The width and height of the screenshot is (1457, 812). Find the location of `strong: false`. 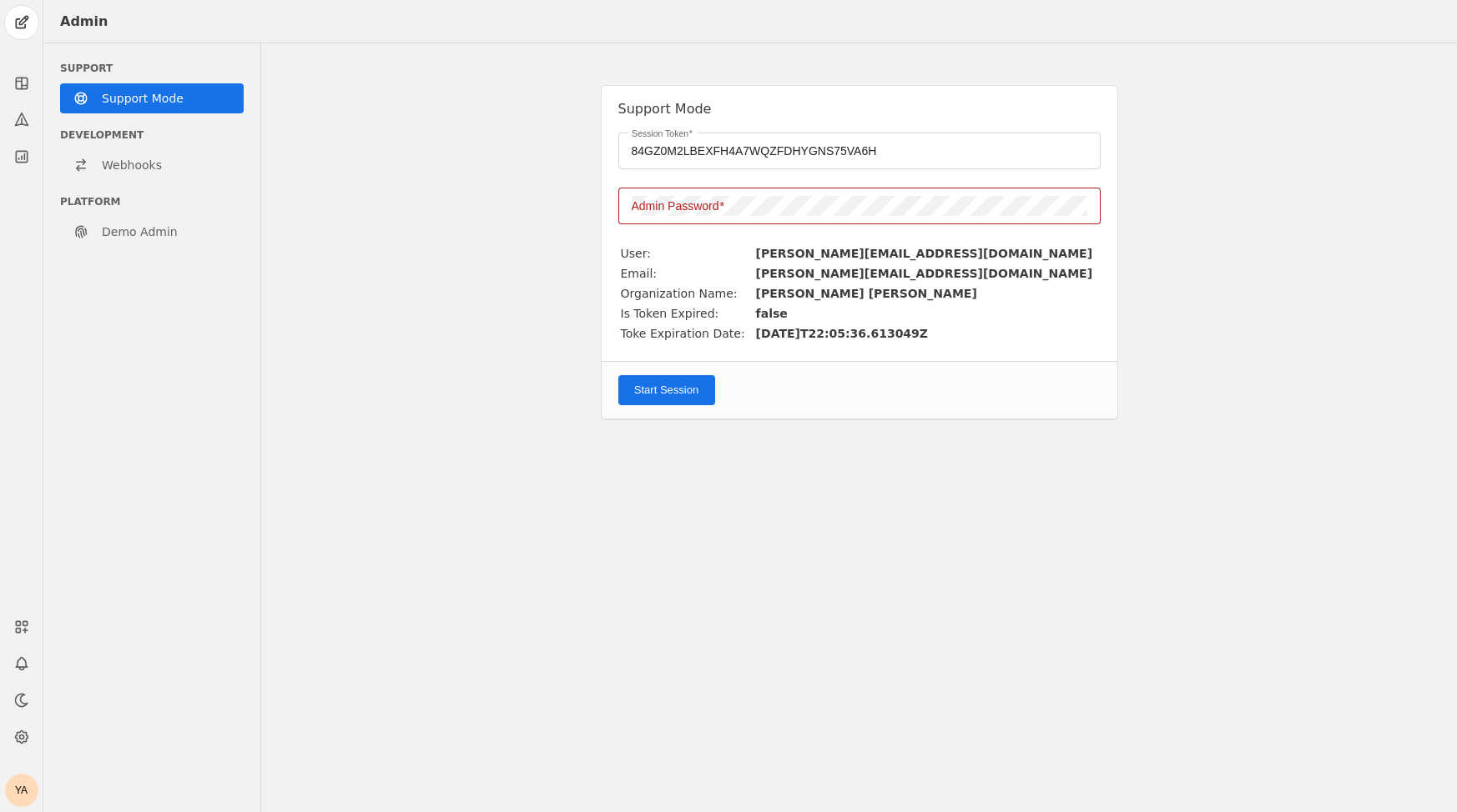

strong: false is located at coordinates (772, 314).